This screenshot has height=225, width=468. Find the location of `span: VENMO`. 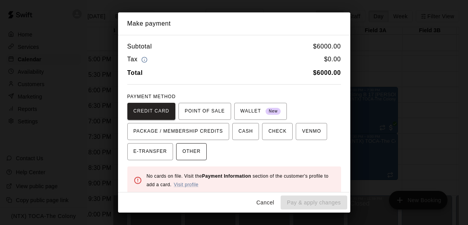

span: VENMO is located at coordinates (311, 131).